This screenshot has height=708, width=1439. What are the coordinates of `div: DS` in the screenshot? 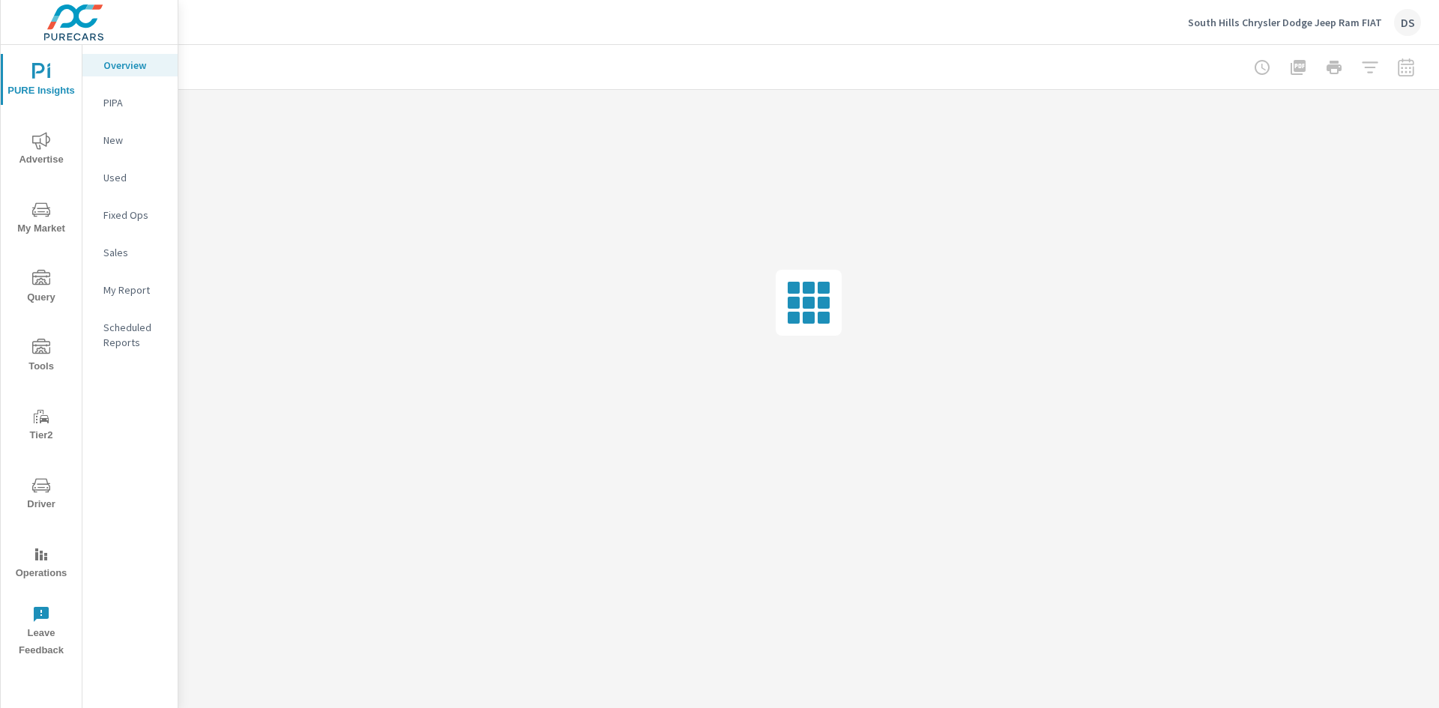 It's located at (1408, 22).